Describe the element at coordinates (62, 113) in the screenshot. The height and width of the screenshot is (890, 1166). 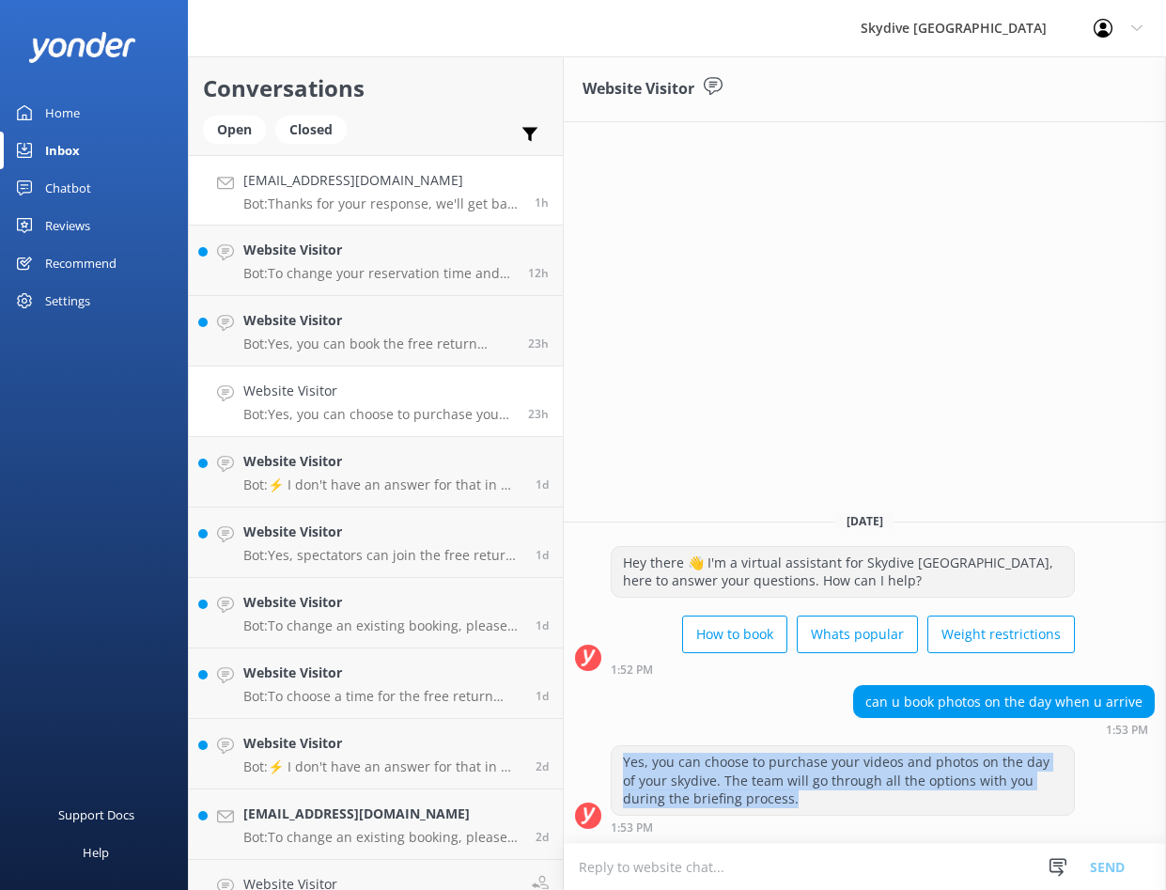
I see `div: Home` at that location.